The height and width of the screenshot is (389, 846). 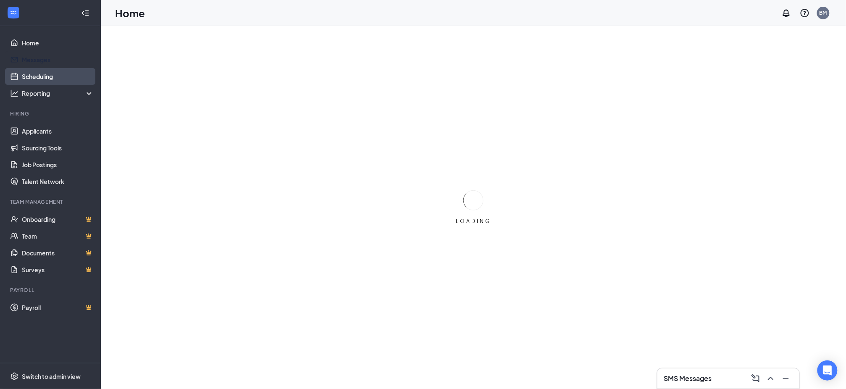 What do you see at coordinates (827, 370) in the screenshot?
I see `div: Open Intercom Messenger` at bounding box center [827, 370].